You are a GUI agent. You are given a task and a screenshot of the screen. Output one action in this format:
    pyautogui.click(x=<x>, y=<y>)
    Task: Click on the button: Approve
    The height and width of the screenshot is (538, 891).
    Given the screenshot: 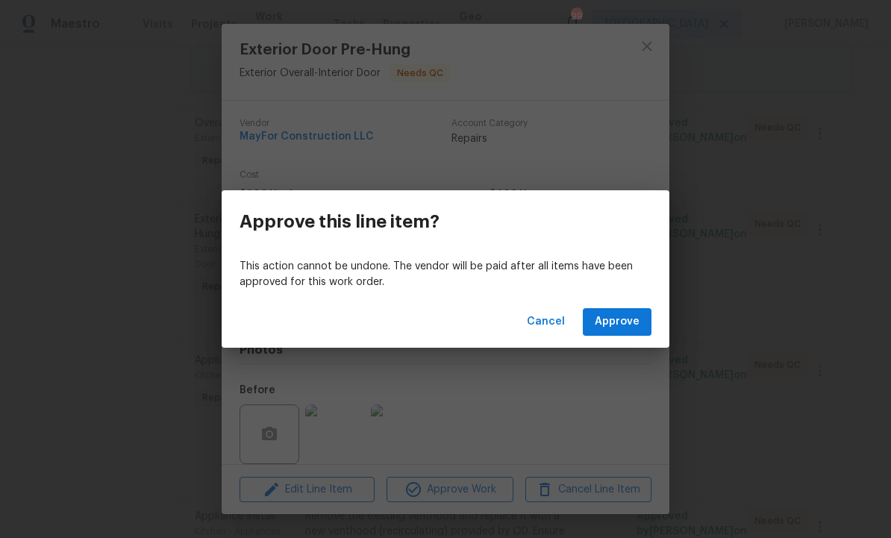 What is the action you would take?
    pyautogui.click(x=617, y=322)
    